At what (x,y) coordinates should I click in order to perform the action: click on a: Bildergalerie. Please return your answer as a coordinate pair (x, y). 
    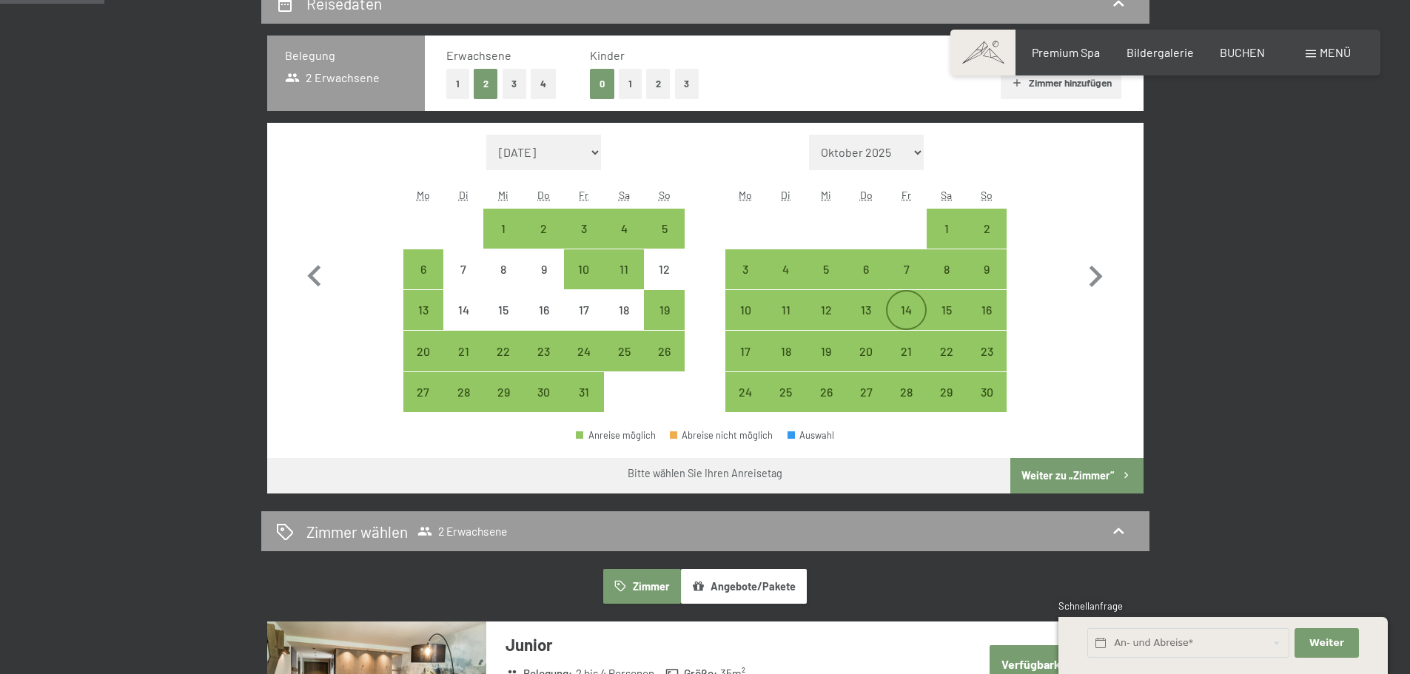
    Looking at the image, I should click on (1159, 52).